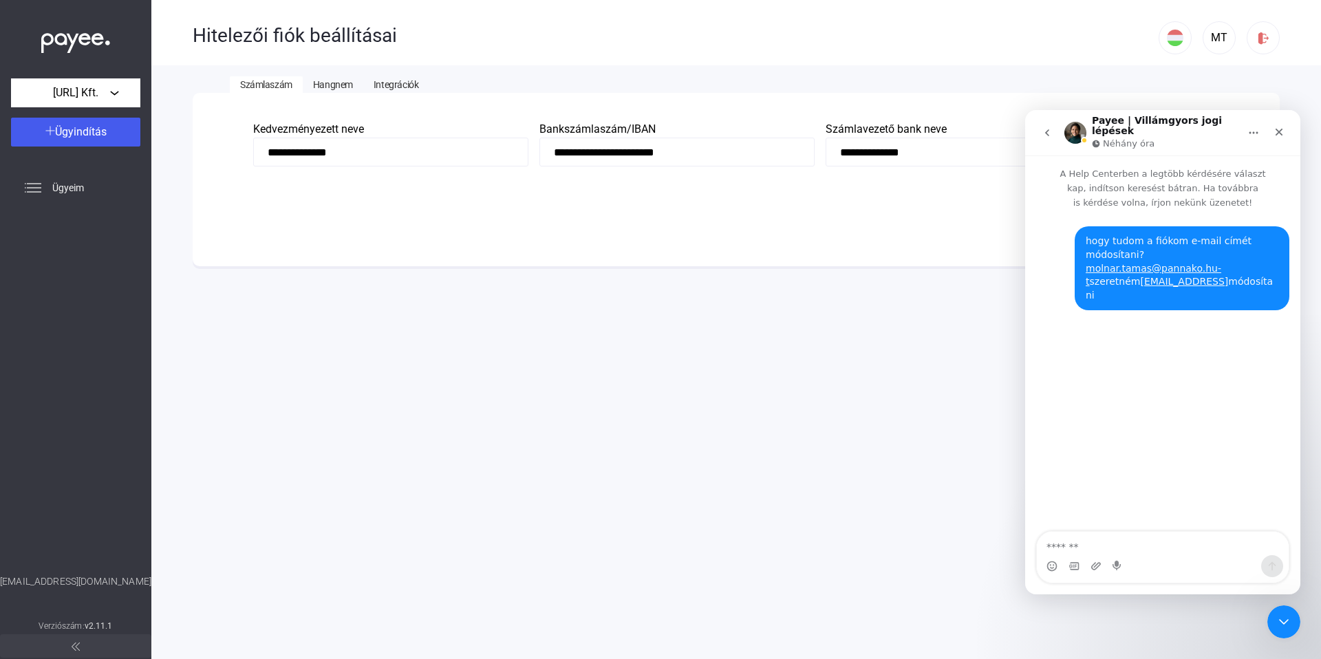 This screenshot has width=1321, height=659. What do you see at coordinates (76, 132) in the screenshot?
I see `button: Ügyindítás` at bounding box center [76, 132].